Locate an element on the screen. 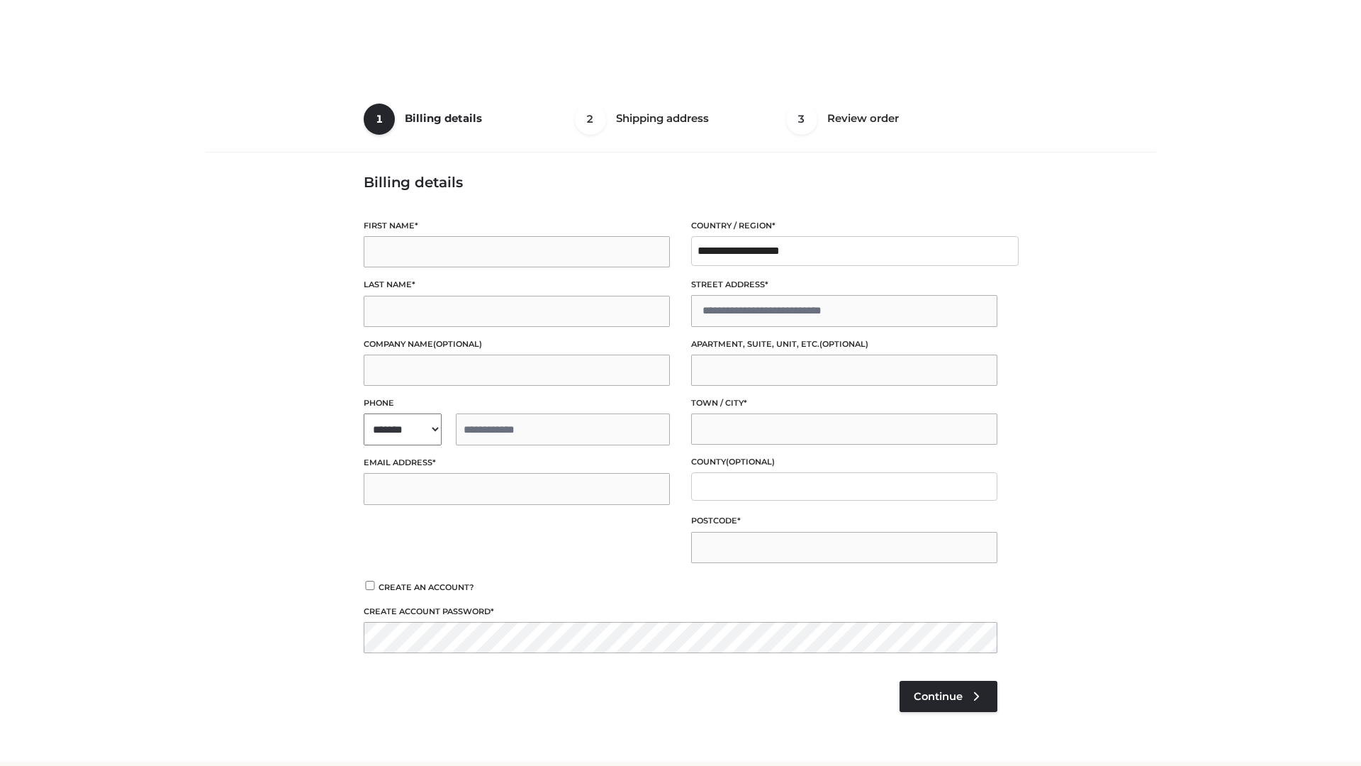  label: Phone is located at coordinates (517, 403).